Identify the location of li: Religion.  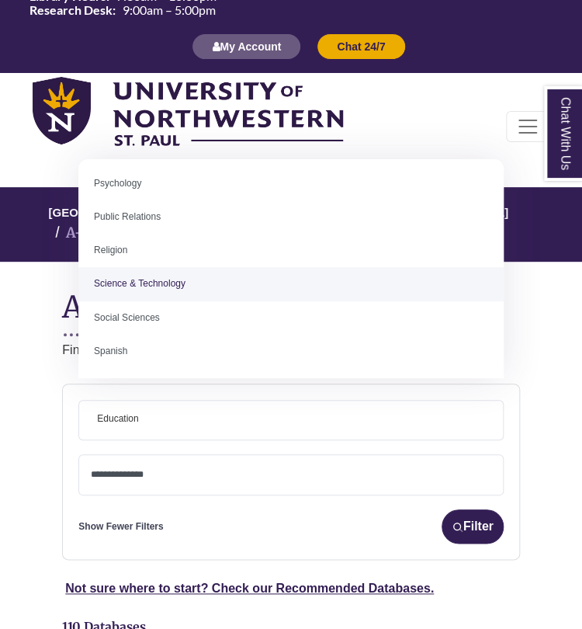
(291, 250).